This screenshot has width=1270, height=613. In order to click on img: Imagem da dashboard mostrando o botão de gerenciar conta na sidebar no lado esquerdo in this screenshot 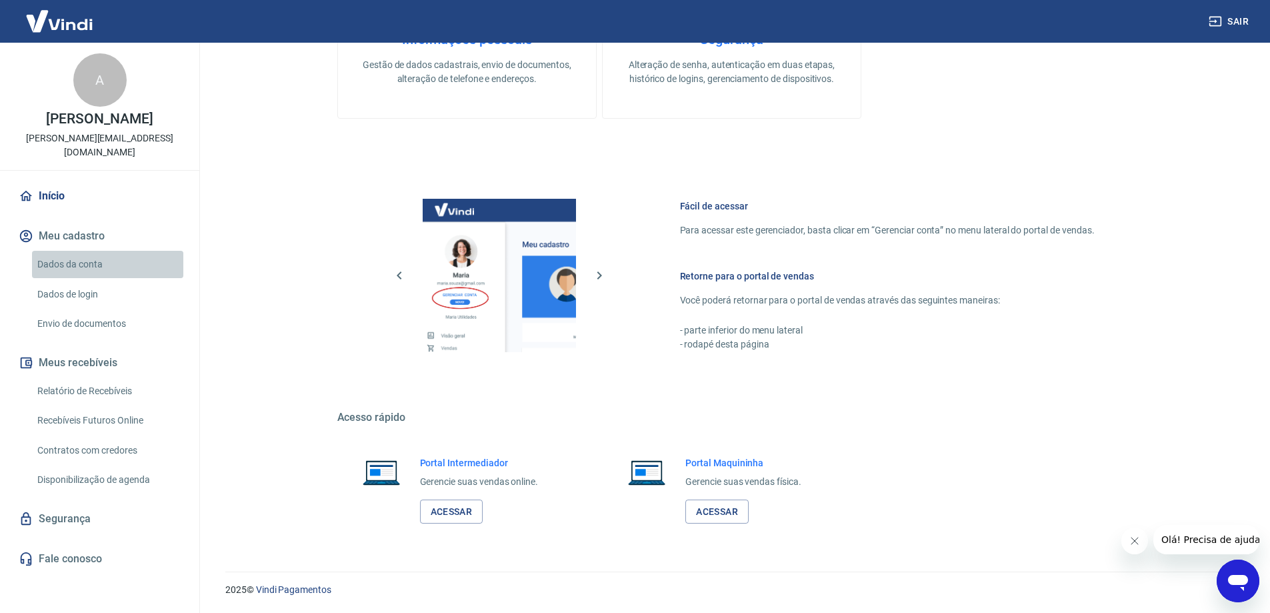, I will do `click(499, 275)`.